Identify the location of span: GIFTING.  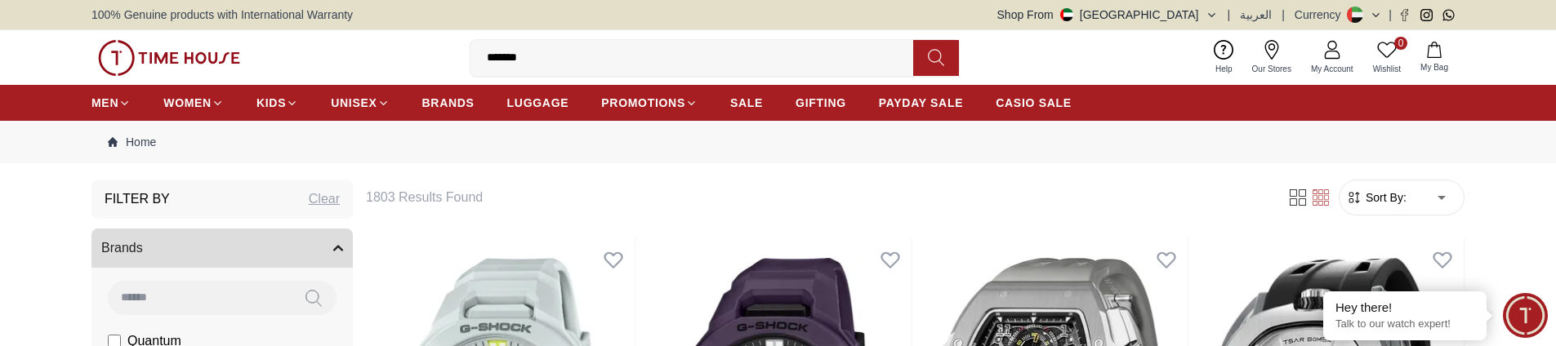
(821, 103).